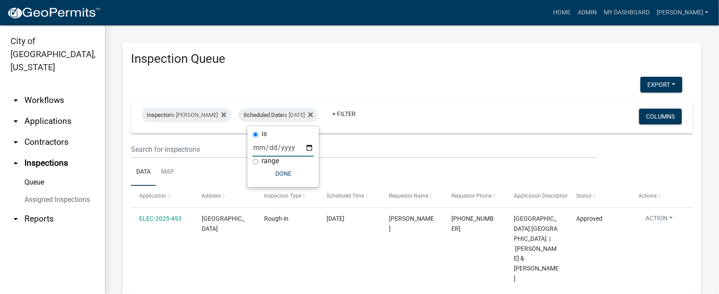 This screenshot has height=294, width=719. I want to click on label: range, so click(270, 161).